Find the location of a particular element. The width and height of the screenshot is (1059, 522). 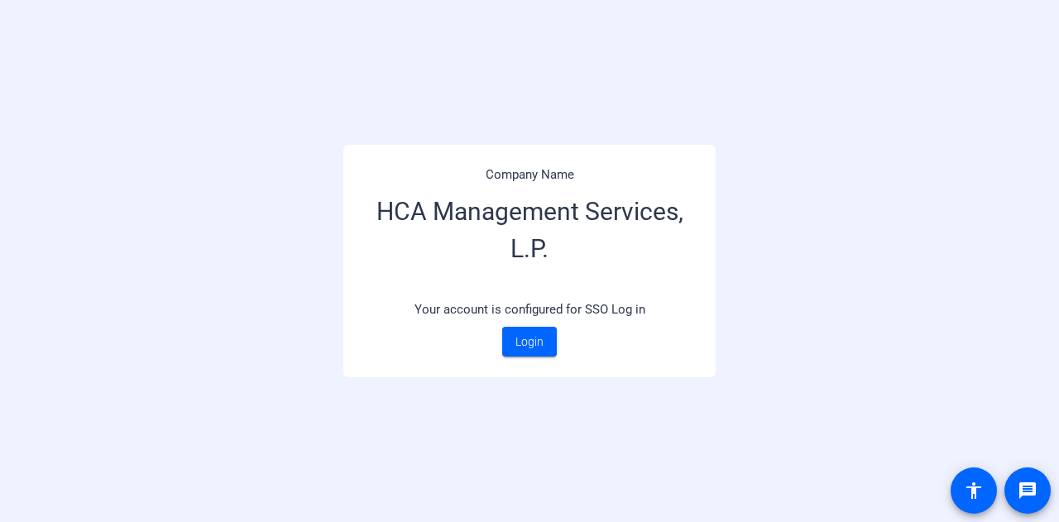

a: Login is located at coordinates (530, 342).